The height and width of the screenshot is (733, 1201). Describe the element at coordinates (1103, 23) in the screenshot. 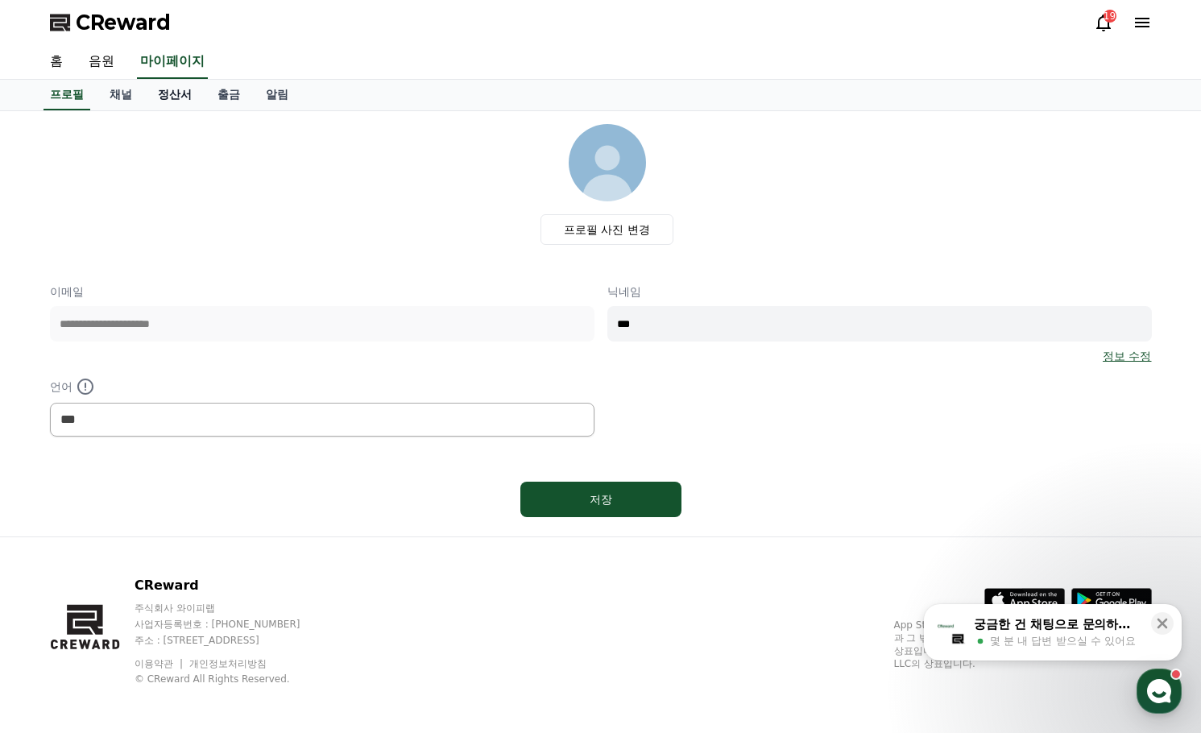

I see `a: 19` at that location.